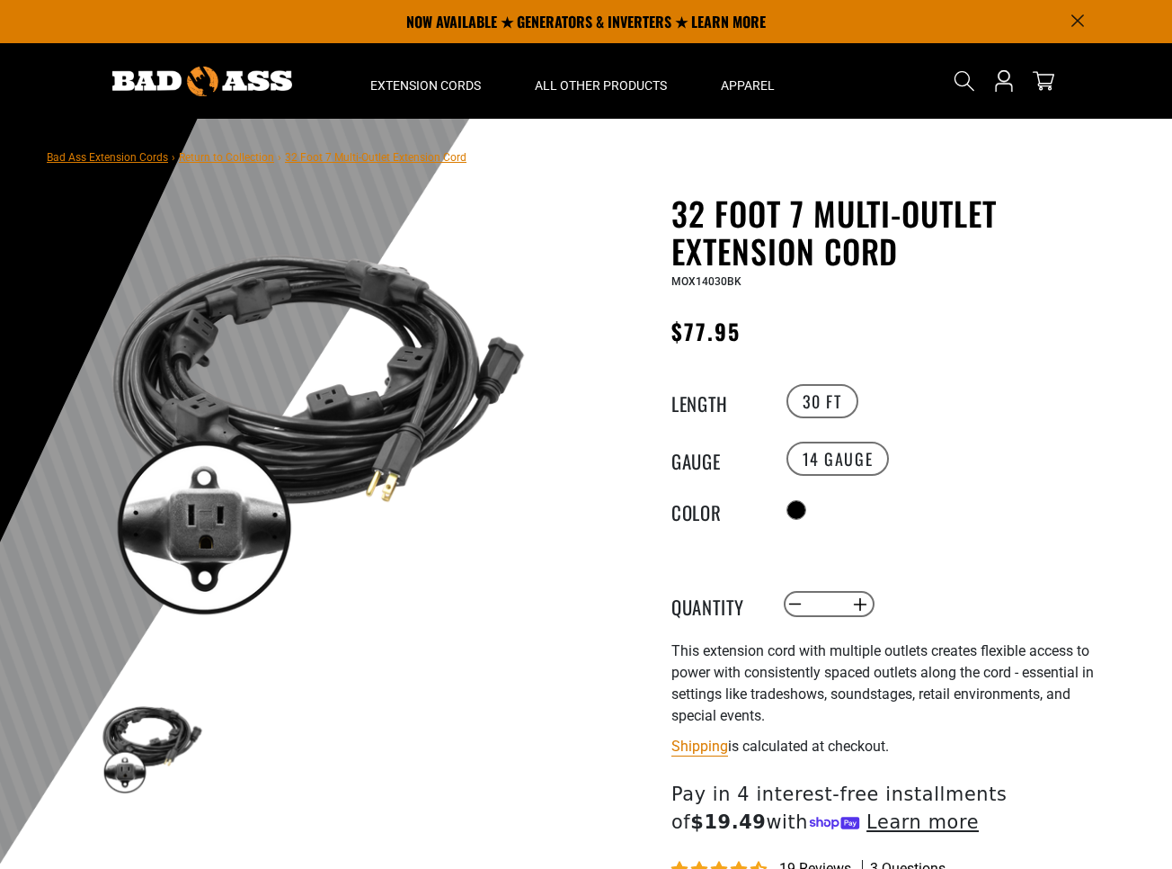 Image resolution: width=1172 pixels, height=869 pixels. I want to click on h1: 32 Foot 7 Multi-Outlet Extension Cord, so click(892, 232).